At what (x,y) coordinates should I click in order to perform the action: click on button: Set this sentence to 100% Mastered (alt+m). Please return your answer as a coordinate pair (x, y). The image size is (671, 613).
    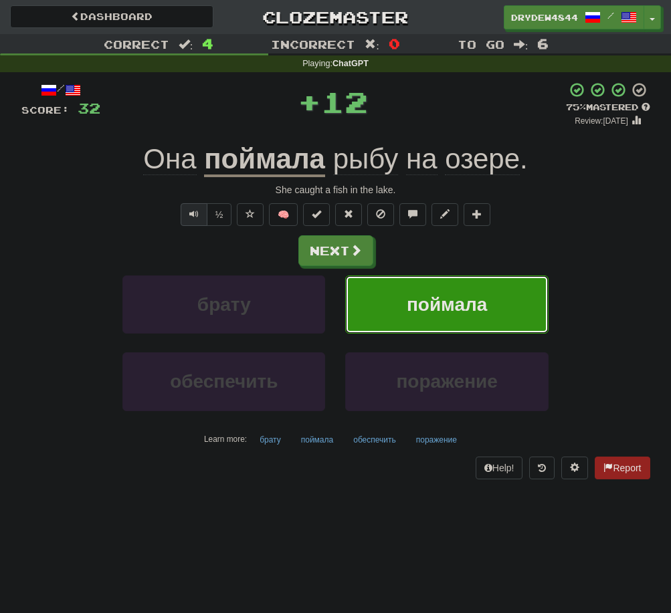
    Looking at the image, I should click on (316, 215).